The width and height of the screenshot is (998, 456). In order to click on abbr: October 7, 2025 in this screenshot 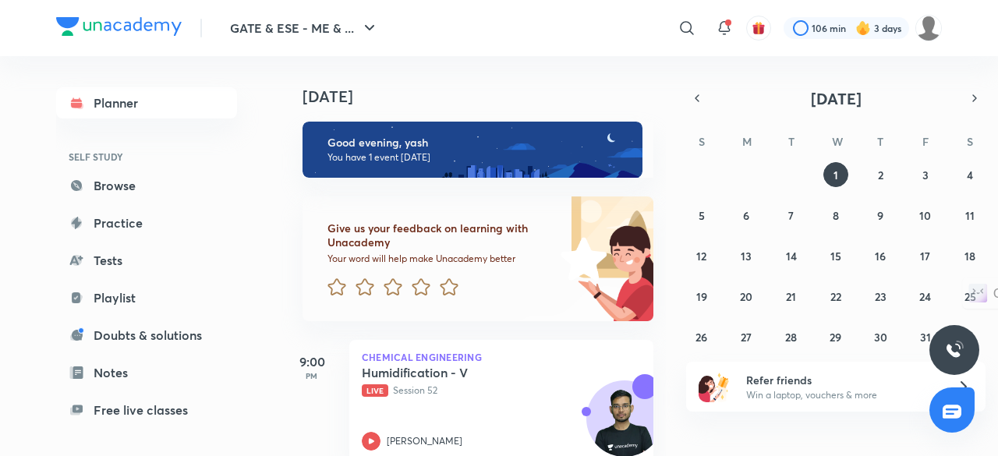, I will do `click(791, 215)`.